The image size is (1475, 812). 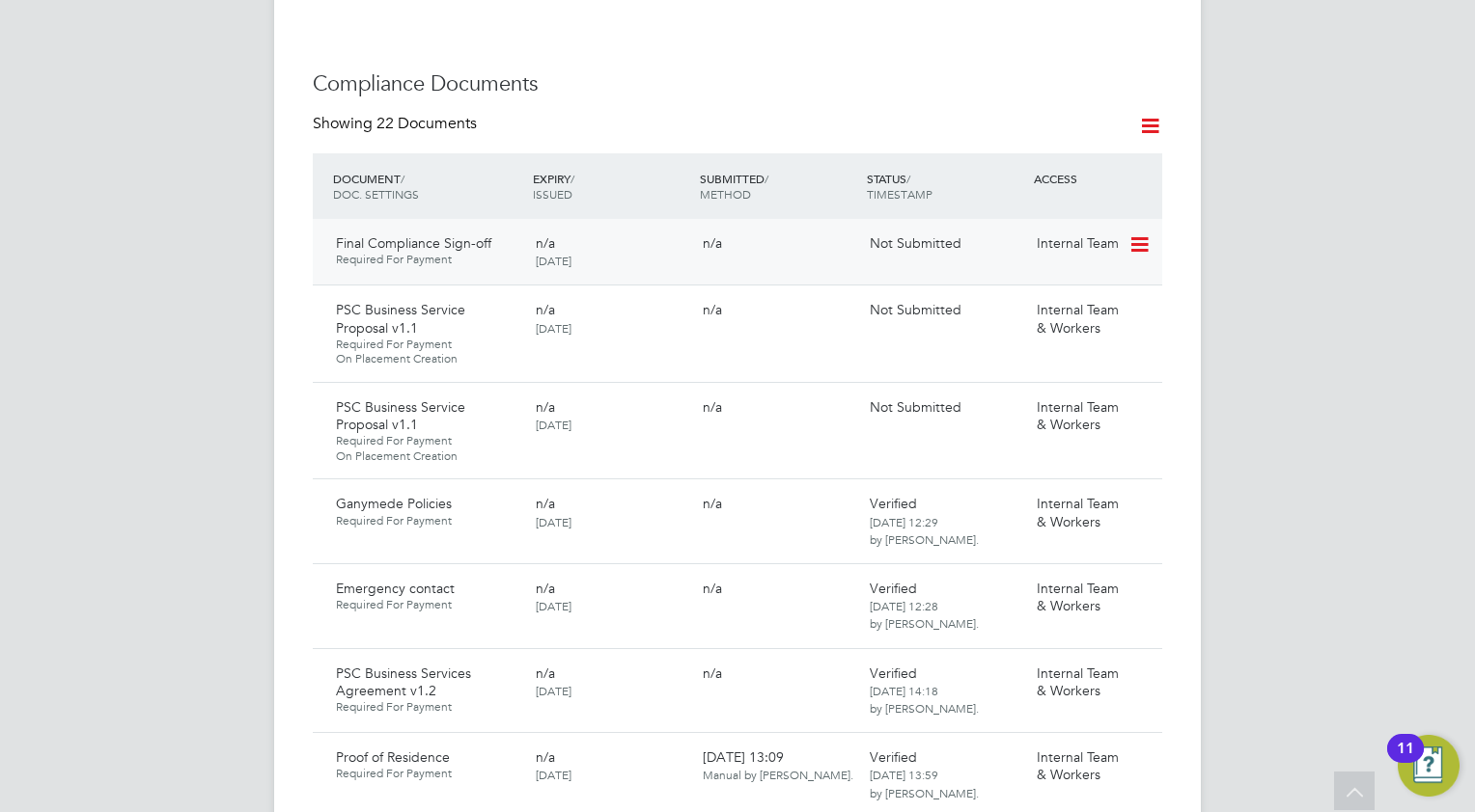 What do you see at coordinates (397, 124) in the screenshot?
I see `div: Showing` at bounding box center [397, 124].